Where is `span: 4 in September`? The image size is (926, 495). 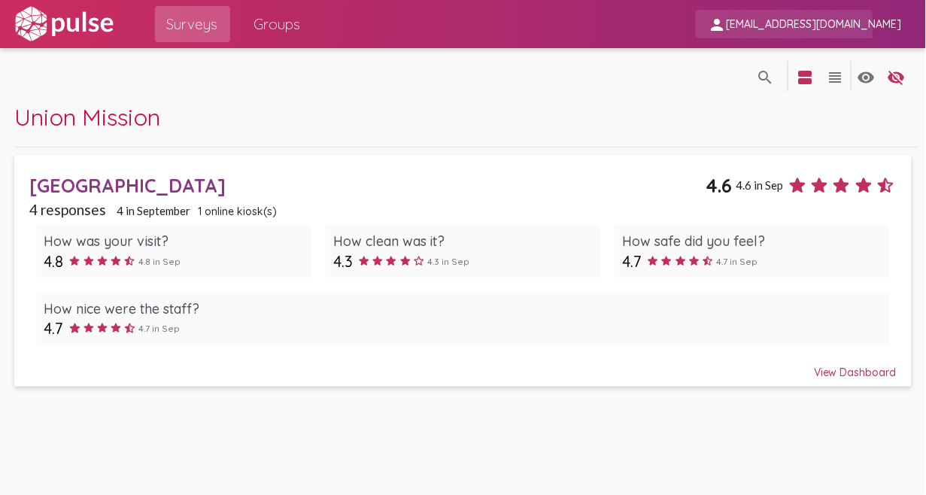
span: 4 in September is located at coordinates (154, 211).